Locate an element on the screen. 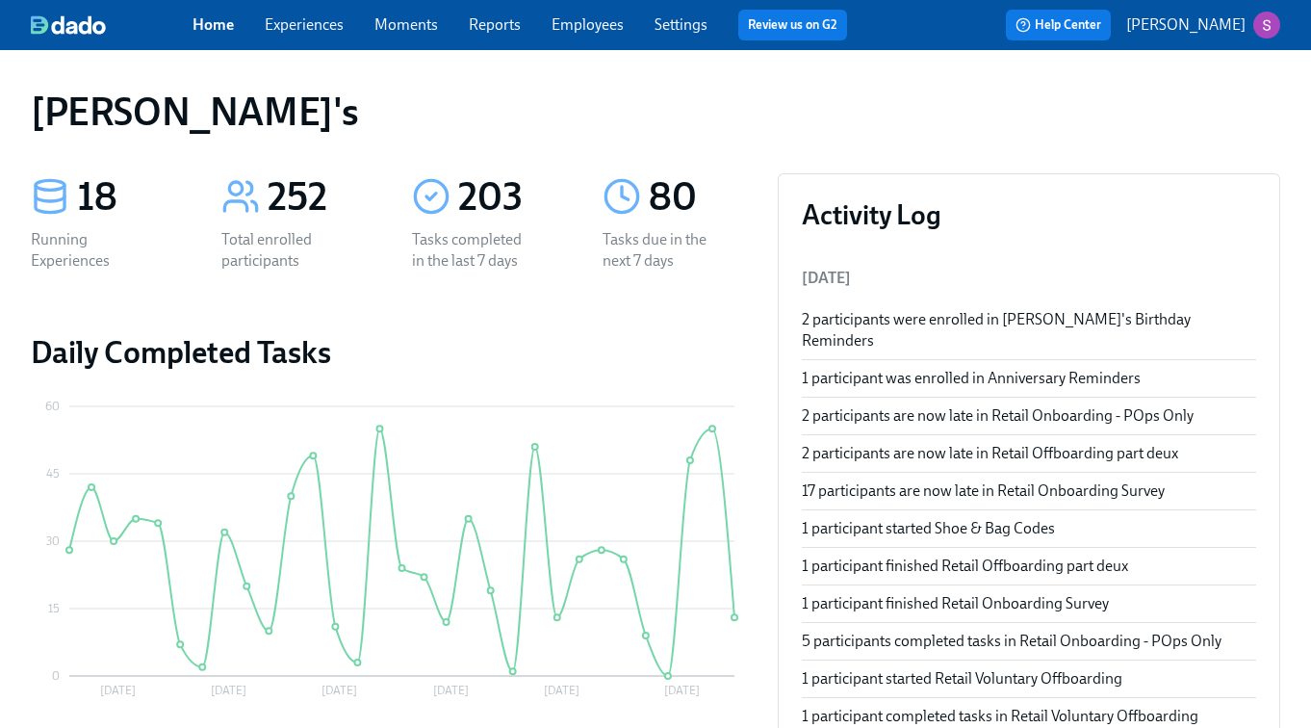  tspan: 30 is located at coordinates (53, 541).